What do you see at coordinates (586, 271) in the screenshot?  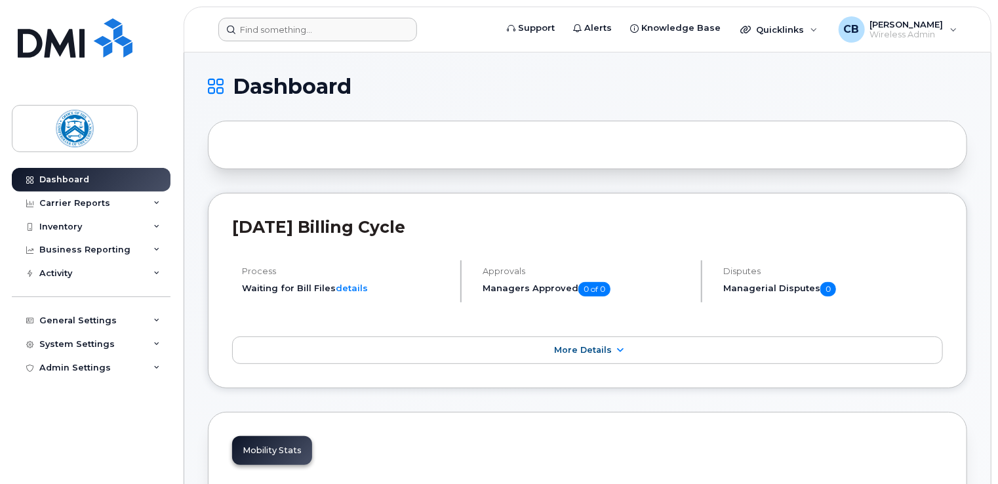 I see `h4: Approvals` at bounding box center [586, 271].